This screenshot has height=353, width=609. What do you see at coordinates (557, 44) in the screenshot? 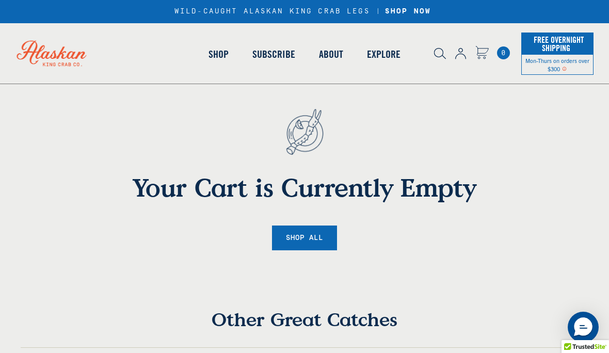
I see `span: Free Overnight Shipping` at bounding box center [557, 44].